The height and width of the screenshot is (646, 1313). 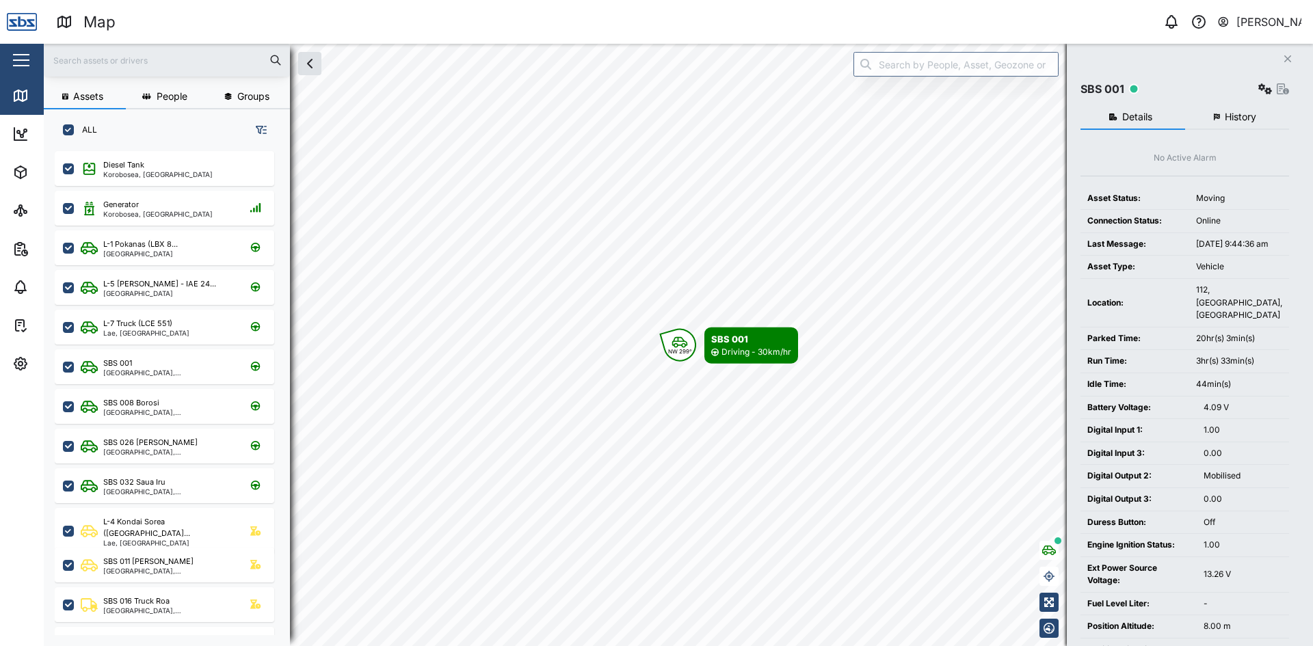 I want to click on div: Sites, so click(x=52, y=211).